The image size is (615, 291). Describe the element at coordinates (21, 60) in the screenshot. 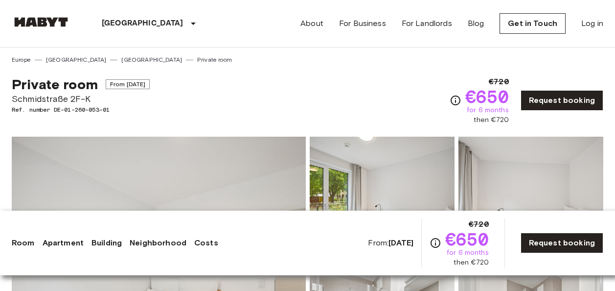

I see `a: Europe` at that location.